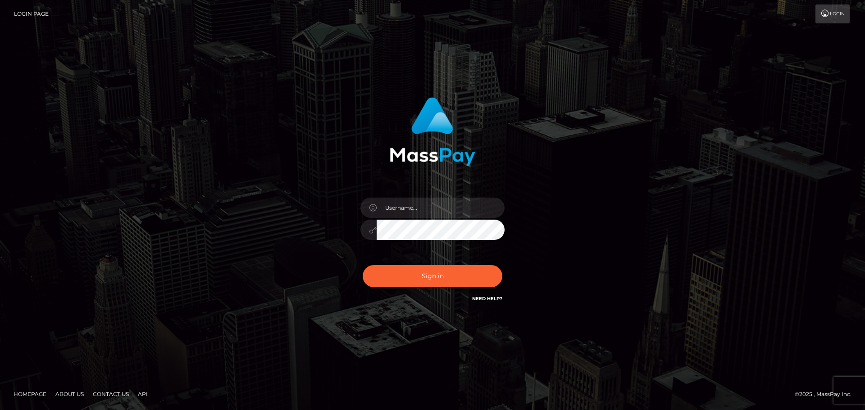  What do you see at coordinates (432, 276) in the screenshot?
I see `button: Sign in` at bounding box center [432, 276].